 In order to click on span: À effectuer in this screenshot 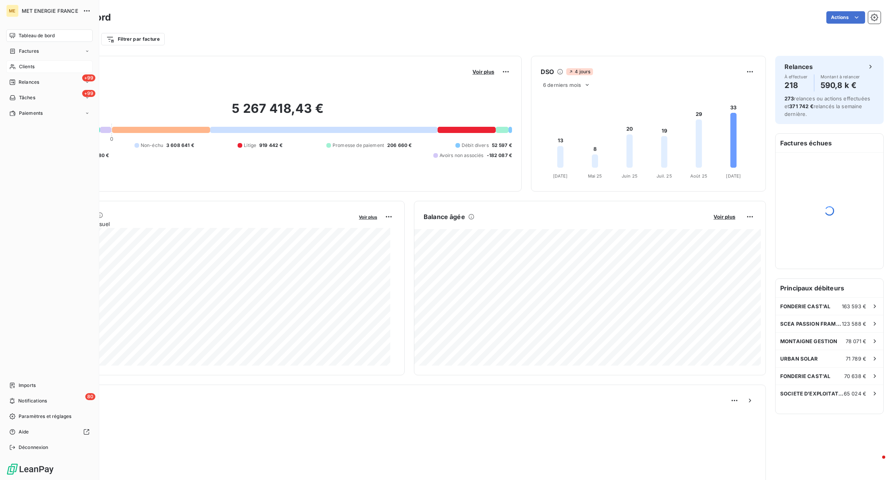, I will do `click(796, 77)`.